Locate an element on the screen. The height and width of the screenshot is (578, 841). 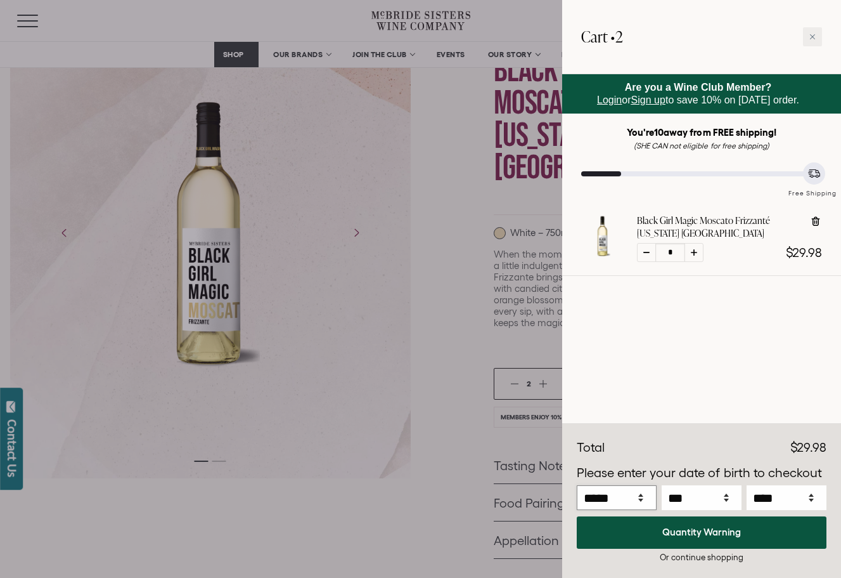
div: Or continue shopping is located at coordinates (702, 557).